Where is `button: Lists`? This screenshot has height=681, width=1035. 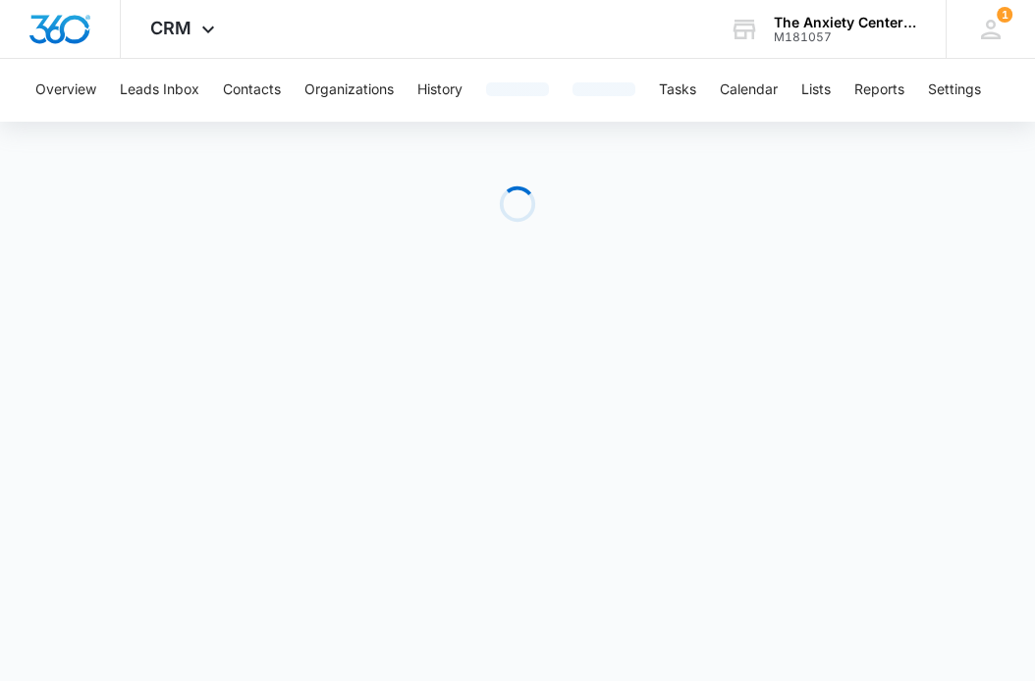
button: Lists is located at coordinates (816, 90).